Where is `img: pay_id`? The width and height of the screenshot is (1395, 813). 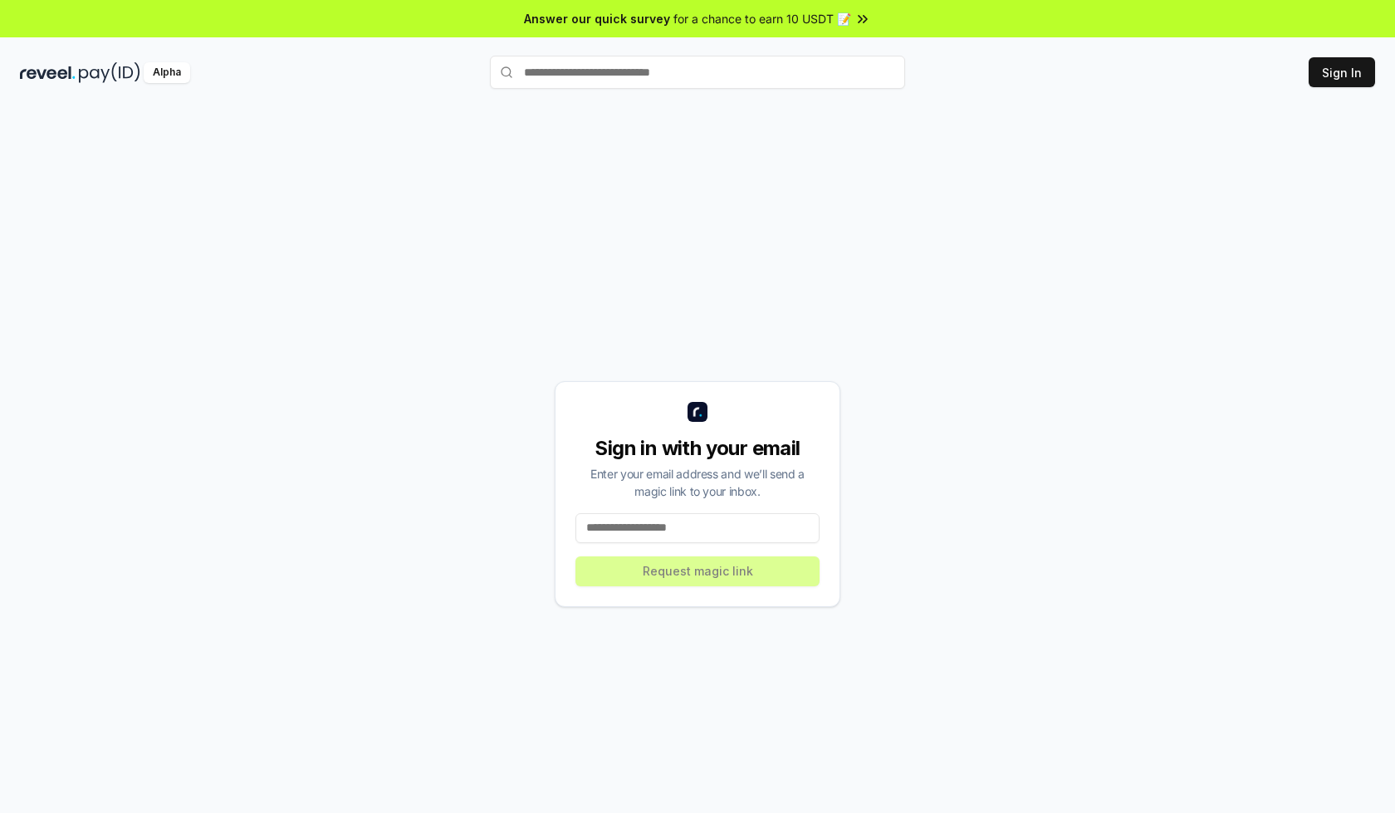
img: pay_id is located at coordinates (110, 72).